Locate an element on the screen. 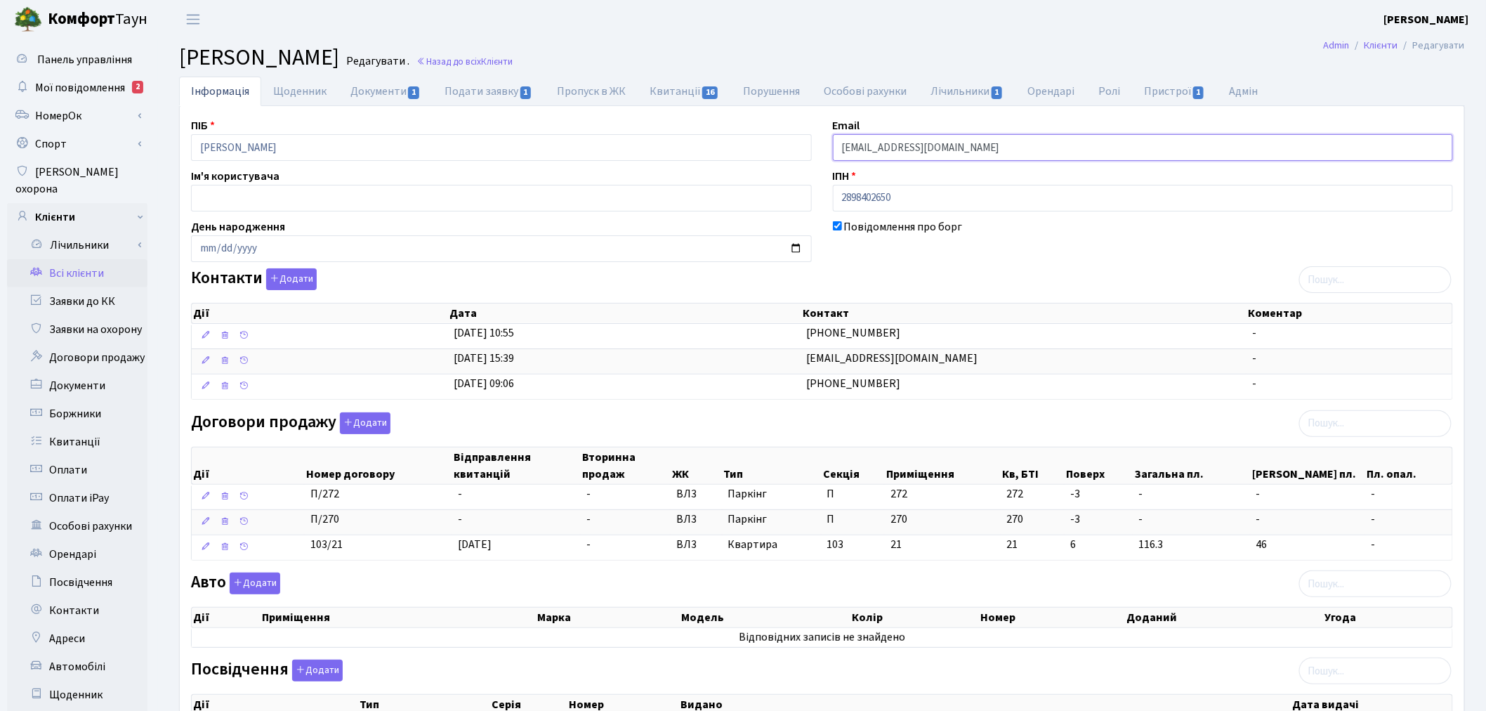 Image resolution: width=1486 pixels, height=711 pixels. a: Посвідчення is located at coordinates (77, 582).